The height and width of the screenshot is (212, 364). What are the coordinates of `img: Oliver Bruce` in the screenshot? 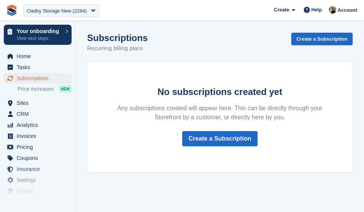 It's located at (333, 10).